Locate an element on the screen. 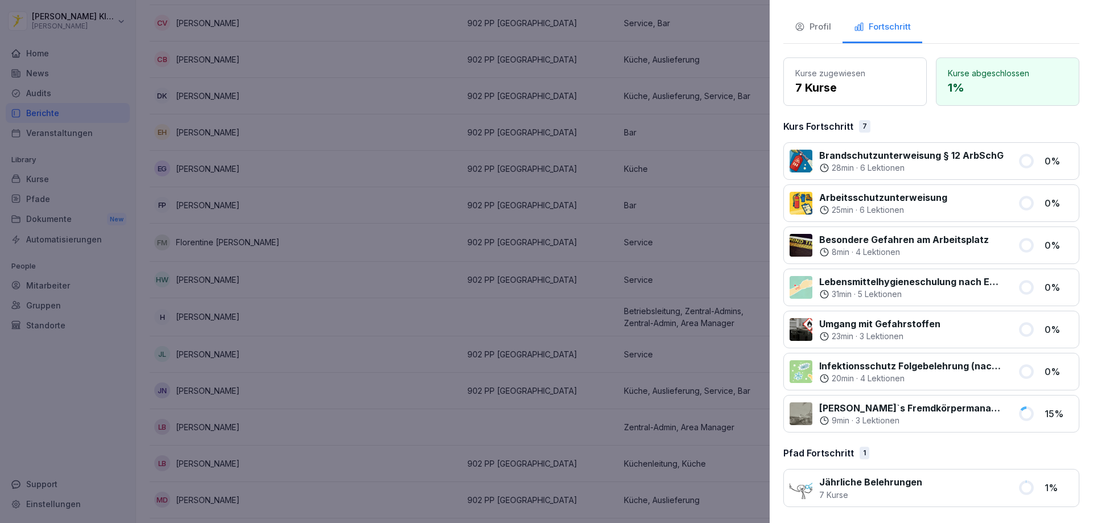  p: 20 min is located at coordinates (843, 379).